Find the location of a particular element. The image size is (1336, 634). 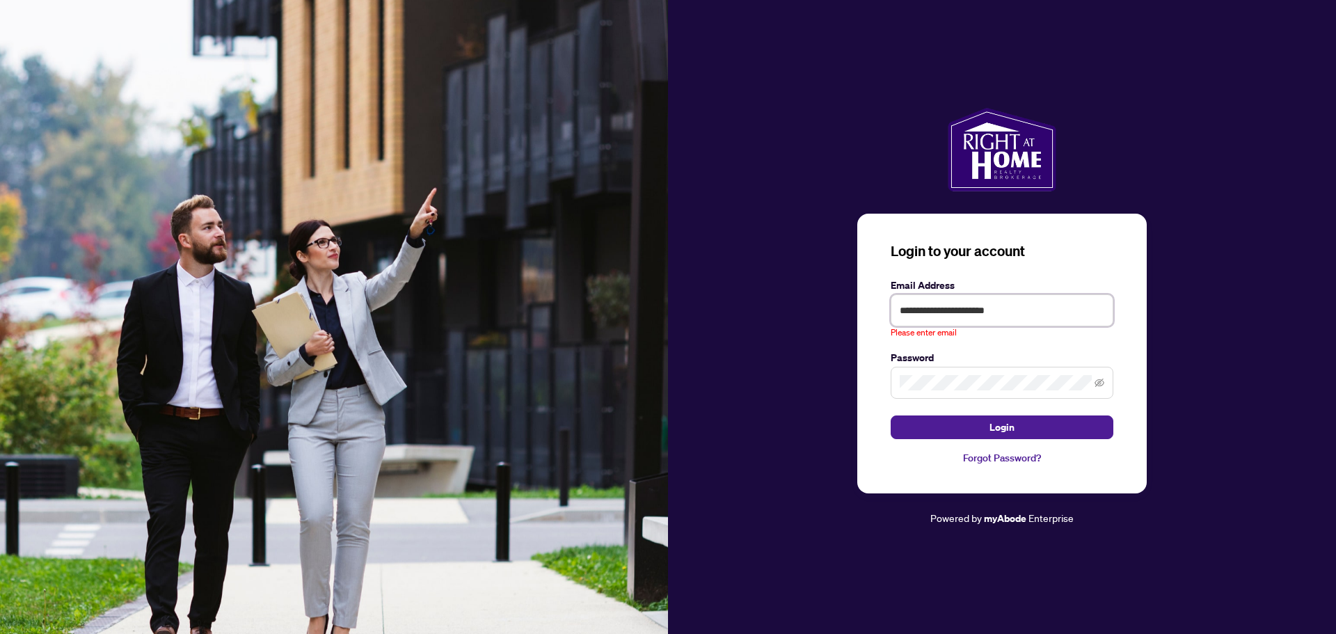

label: Email Address is located at coordinates (1002, 285).